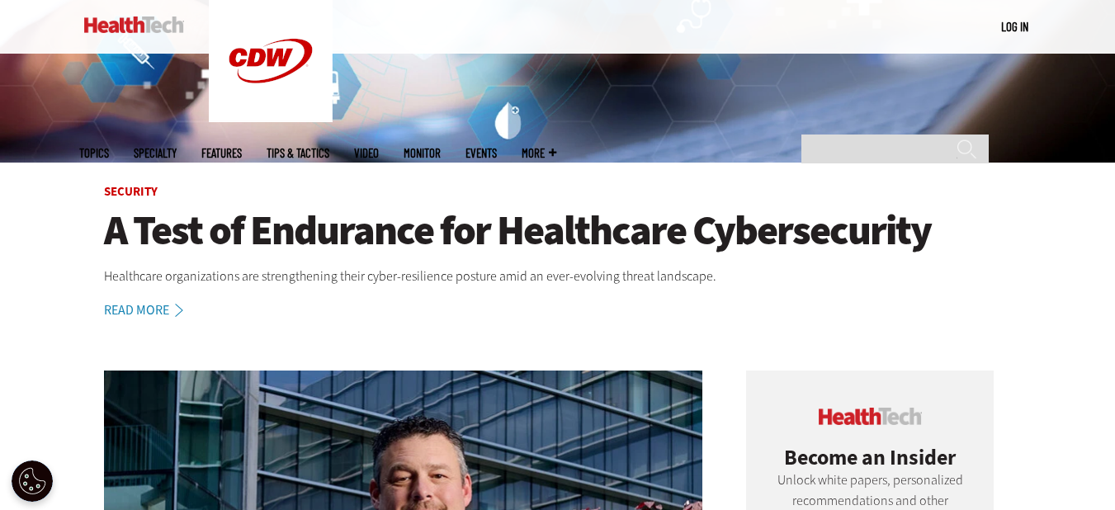  What do you see at coordinates (366, 153) in the screenshot?
I see `a: Video` at bounding box center [366, 153].